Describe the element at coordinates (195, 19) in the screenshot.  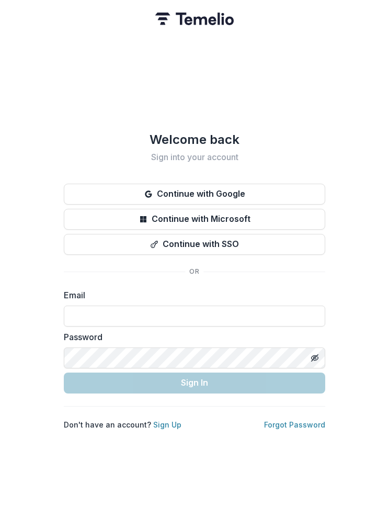
I see `img: Temelio` at that location.